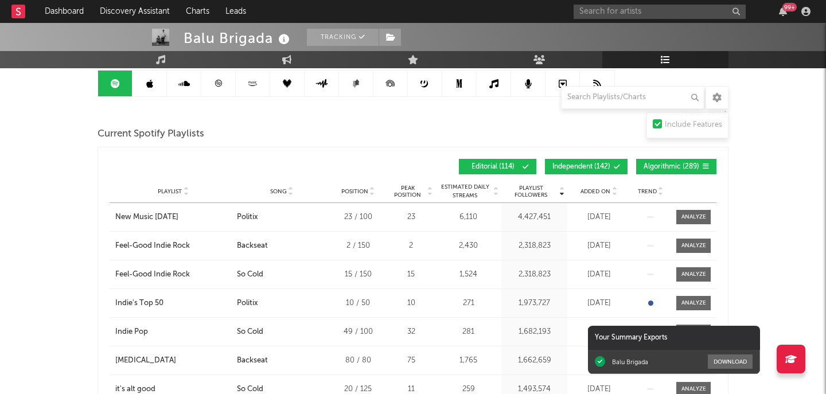 The image size is (826, 394). What do you see at coordinates (534, 217) in the screenshot?
I see `div: 4,427,451` at bounding box center [534, 217].